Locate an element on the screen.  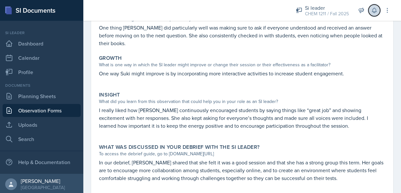
div: Help & Documentation is located at coordinates (42, 163).